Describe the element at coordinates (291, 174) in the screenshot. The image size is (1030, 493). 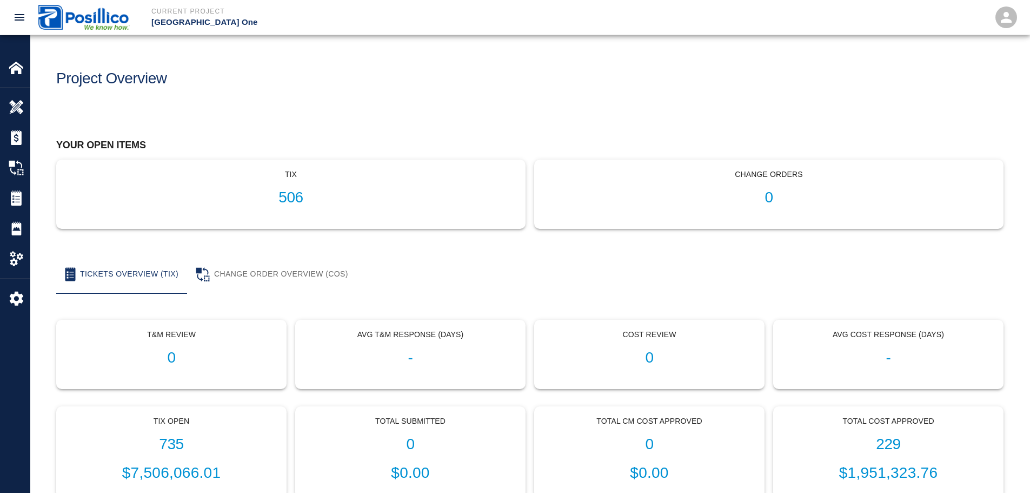
I see `p: tix` at that location.